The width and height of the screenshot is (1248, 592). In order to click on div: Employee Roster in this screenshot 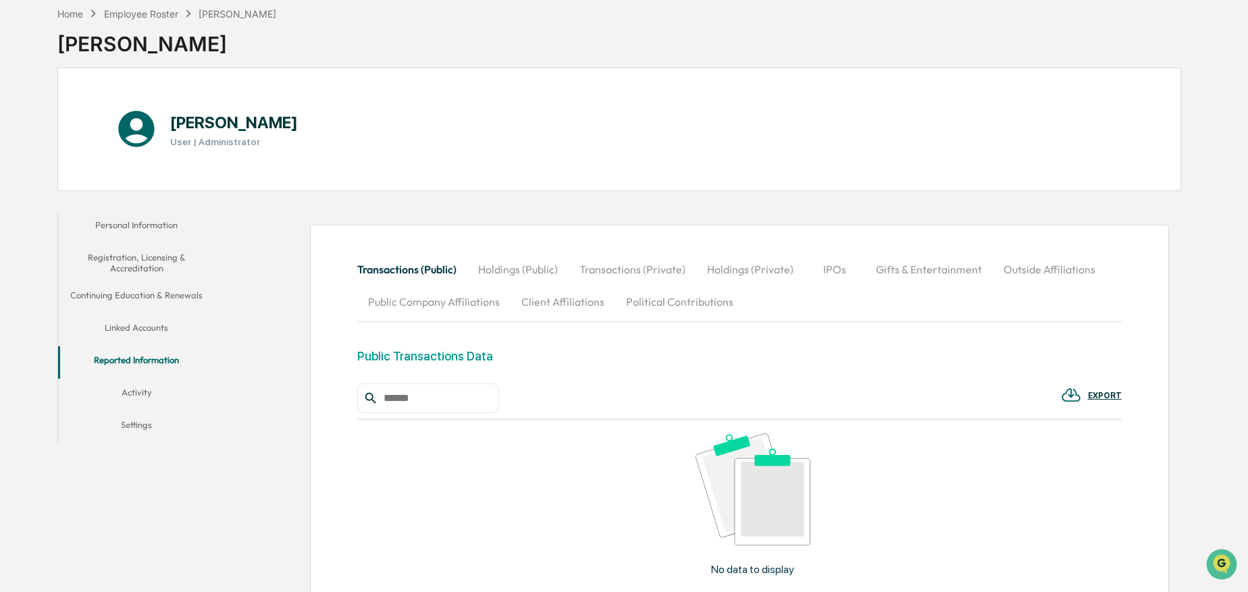, I will do `click(141, 14)`.